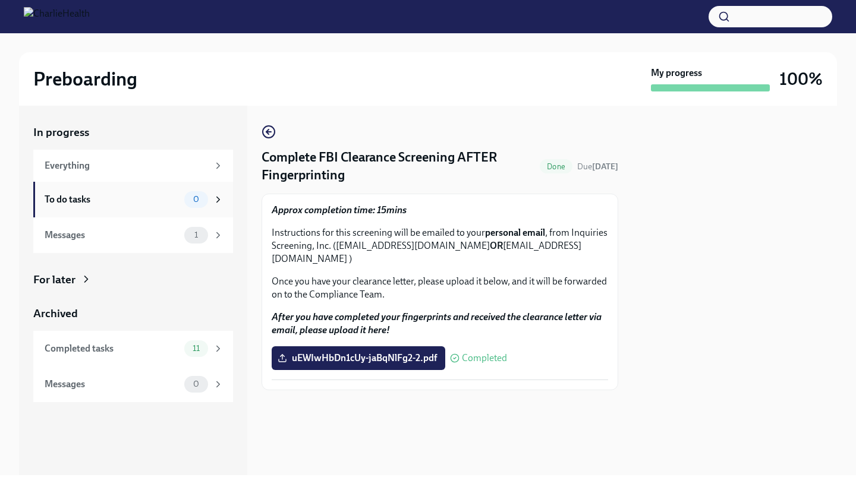  I want to click on a: Messages0, so click(133, 385).